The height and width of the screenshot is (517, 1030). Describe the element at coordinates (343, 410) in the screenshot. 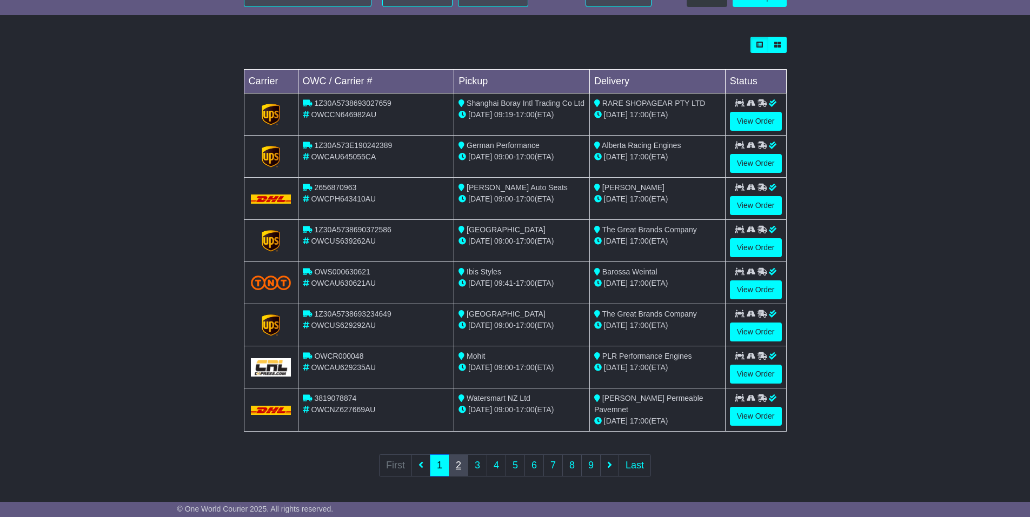

I see `span: OWCNZ627669AU` at that location.